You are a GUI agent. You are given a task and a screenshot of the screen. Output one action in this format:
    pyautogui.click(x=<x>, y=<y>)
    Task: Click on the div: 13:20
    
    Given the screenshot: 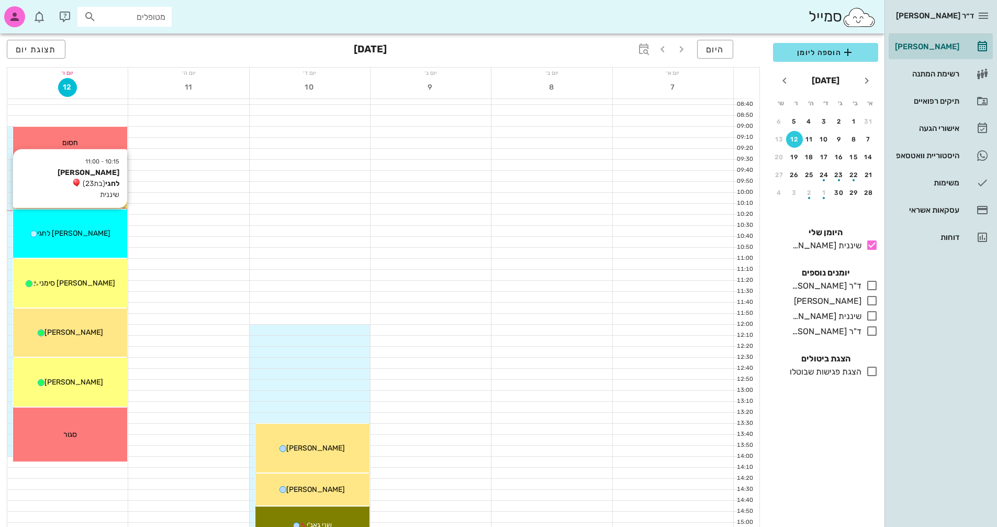 What is the action you would take?
    pyautogui.click(x=744, y=412)
    